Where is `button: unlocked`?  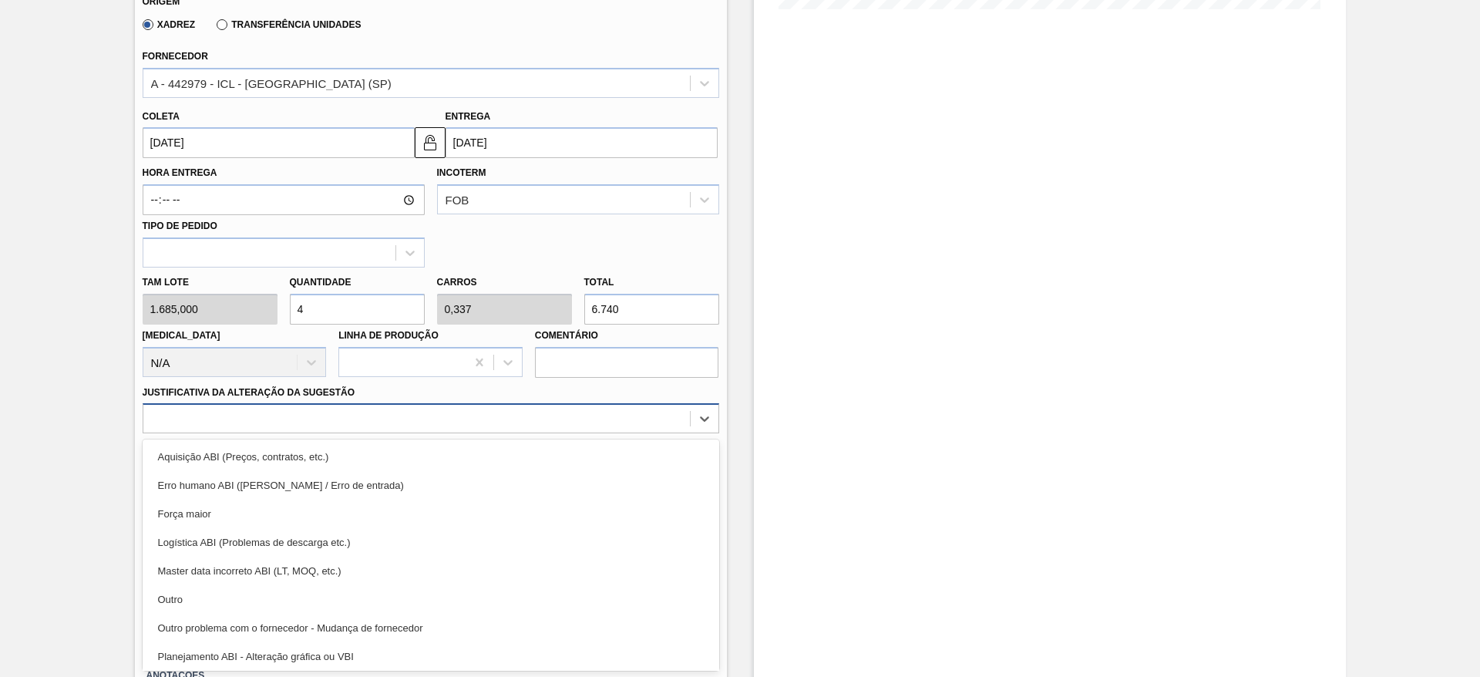 button: unlocked is located at coordinates (430, 143).